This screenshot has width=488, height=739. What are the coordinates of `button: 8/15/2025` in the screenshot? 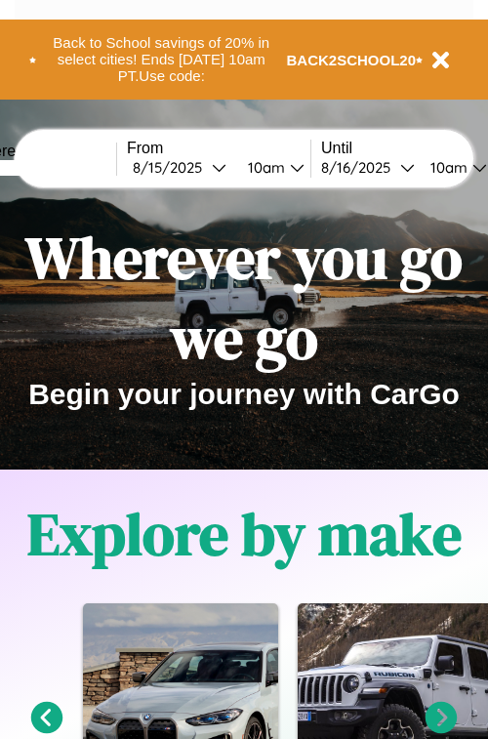 It's located at (180, 167).